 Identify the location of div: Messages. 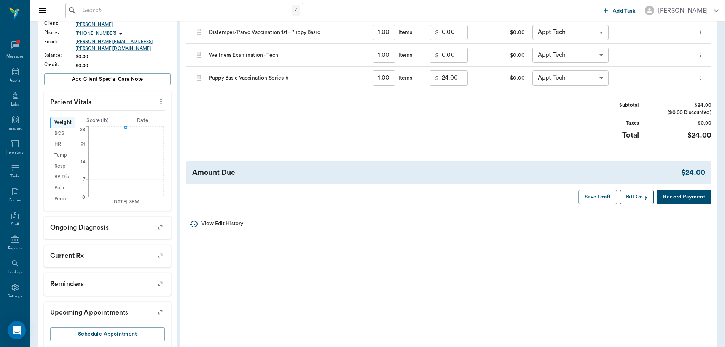
(15, 56).